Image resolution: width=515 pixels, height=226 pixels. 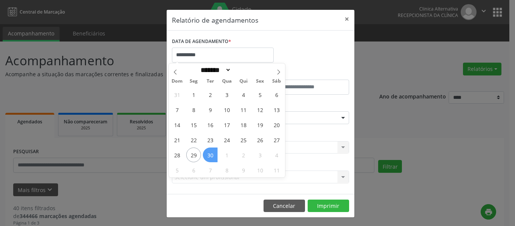 What do you see at coordinates (243, 124) in the screenshot?
I see `span: Setembro 18, 2025` at bounding box center [243, 124].